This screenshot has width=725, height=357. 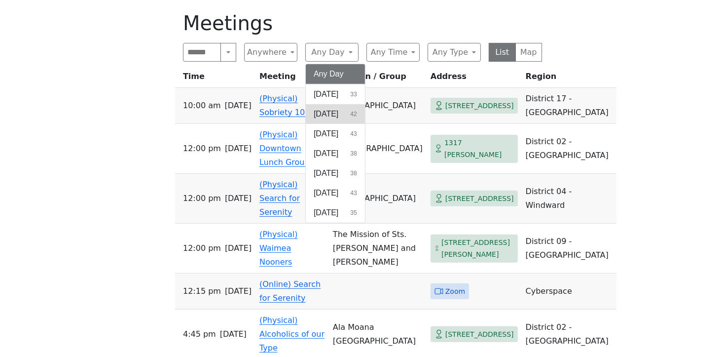 What do you see at coordinates (290, 291) in the screenshot?
I see `a: (Online) Search for Serenity` at bounding box center [290, 291].